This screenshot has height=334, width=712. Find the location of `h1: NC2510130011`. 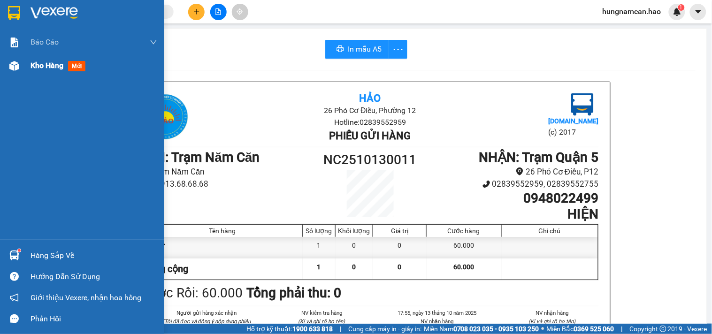

h1: NC2510130011 is located at coordinates (370, 160).